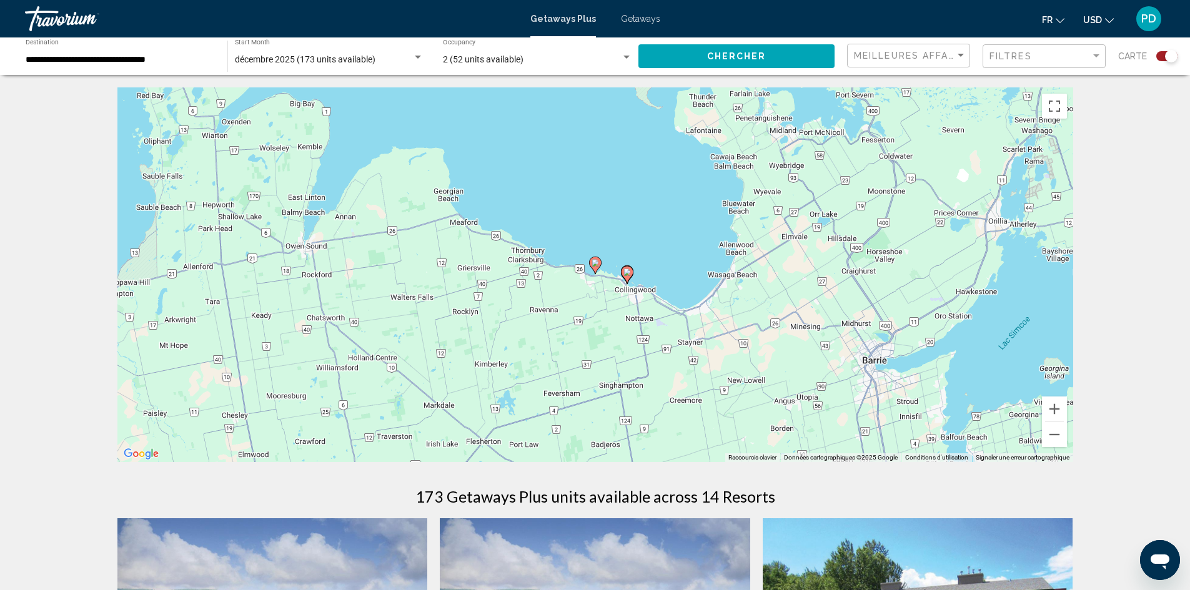 The width and height of the screenshot is (1190, 590). What do you see at coordinates (305, 59) in the screenshot?
I see `span: décembre 2025 (173 units available)` at bounding box center [305, 59].